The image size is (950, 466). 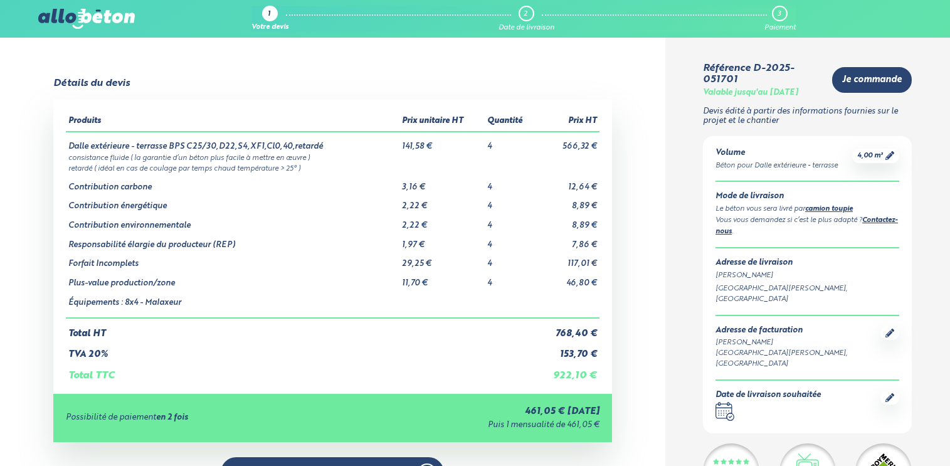 What do you see at coordinates (301, 371) in the screenshot?
I see `td: Total TTC` at bounding box center [301, 371].